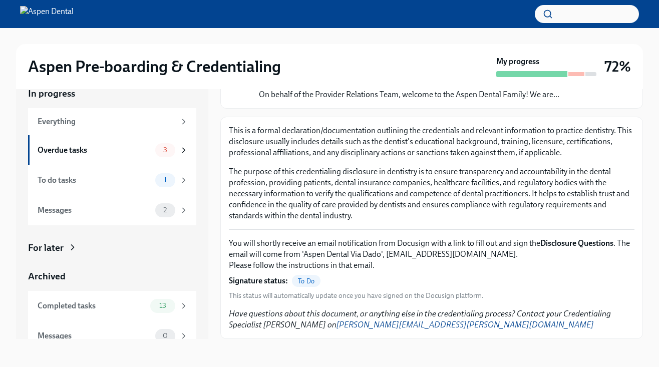 Image resolution: width=659 pixels, height=367 pixels. Describe the element at coordinates (112, 276) in the screenshot. I see `a: Archived` at that location.